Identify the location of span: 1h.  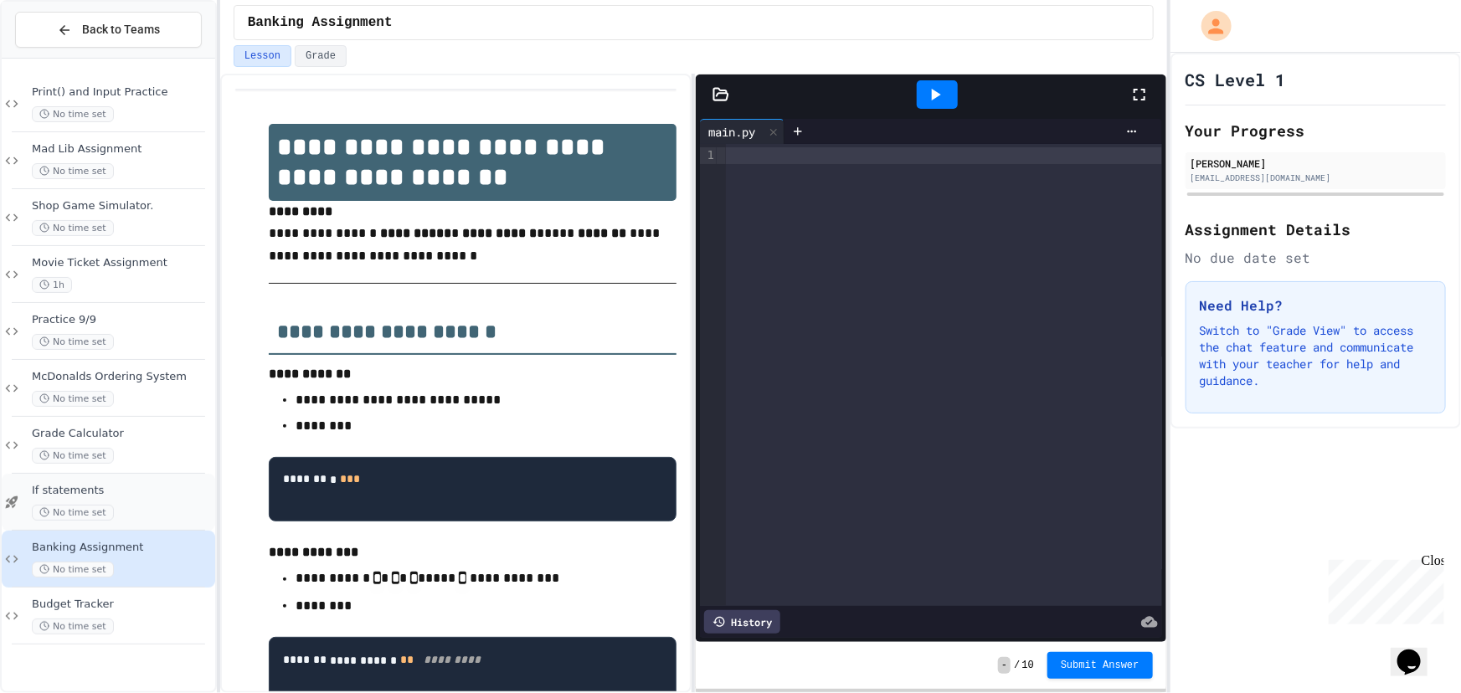
(52, 285).